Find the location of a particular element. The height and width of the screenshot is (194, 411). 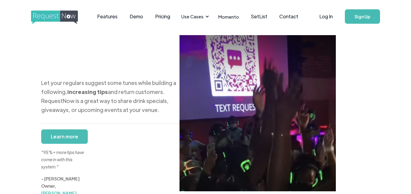

a: Sign Up is located at coordinates (363, 17).